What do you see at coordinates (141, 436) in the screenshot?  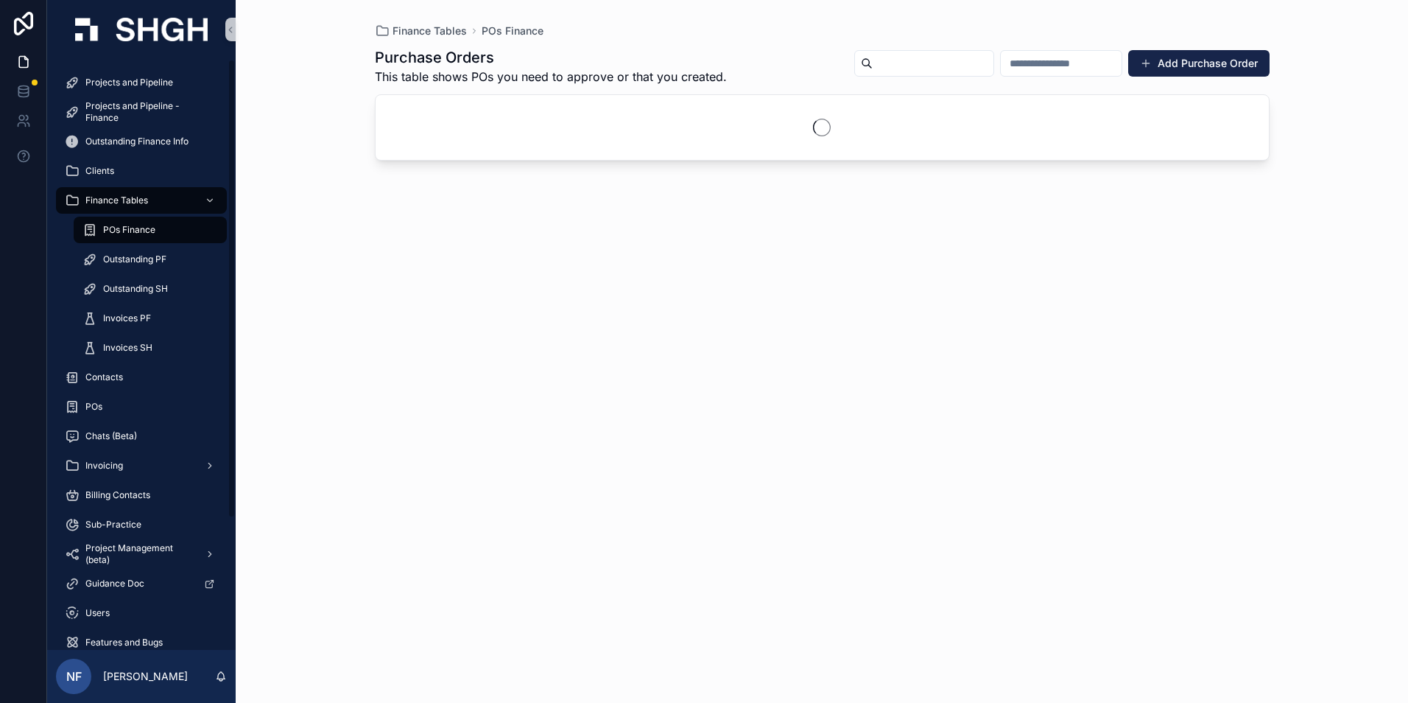 I see `a: Chats (Beta)` at bounding box center [141, 436].